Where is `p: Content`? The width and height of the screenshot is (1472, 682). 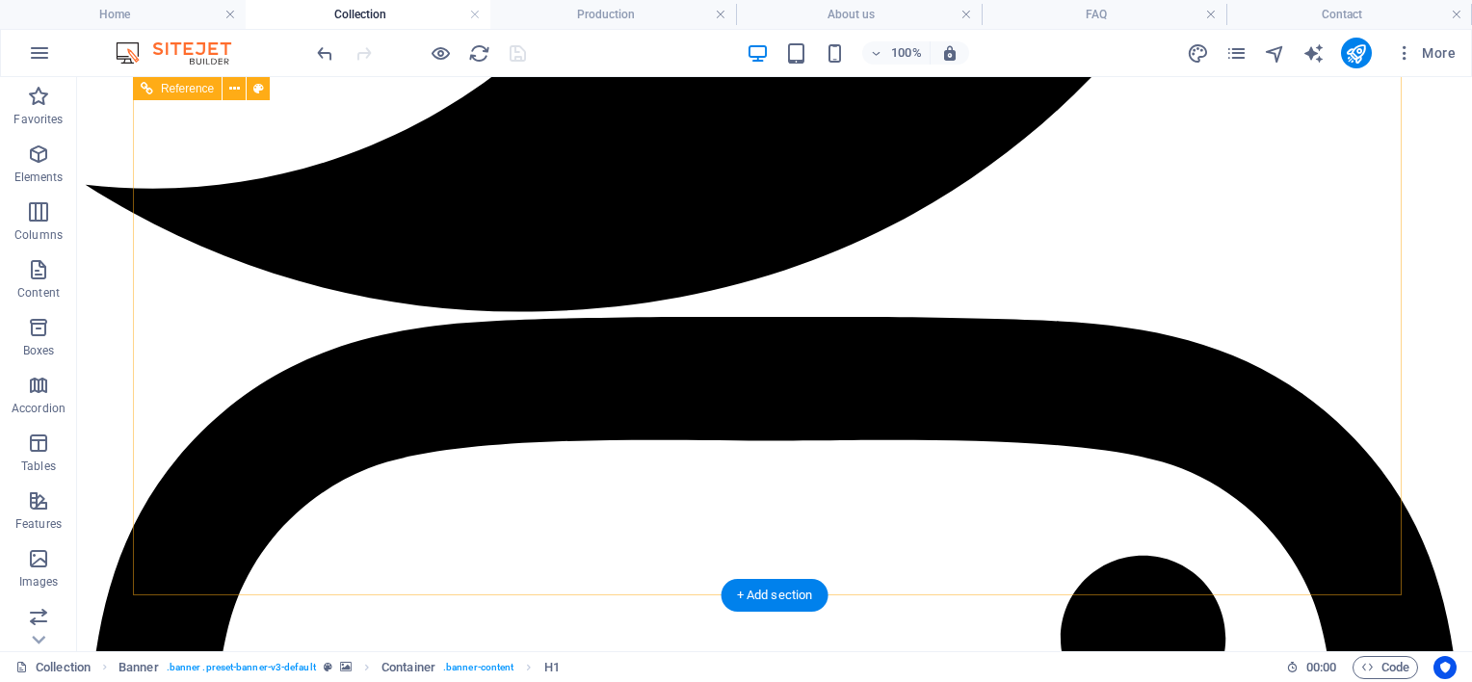
p: Content is located at coordinates (39, 293).